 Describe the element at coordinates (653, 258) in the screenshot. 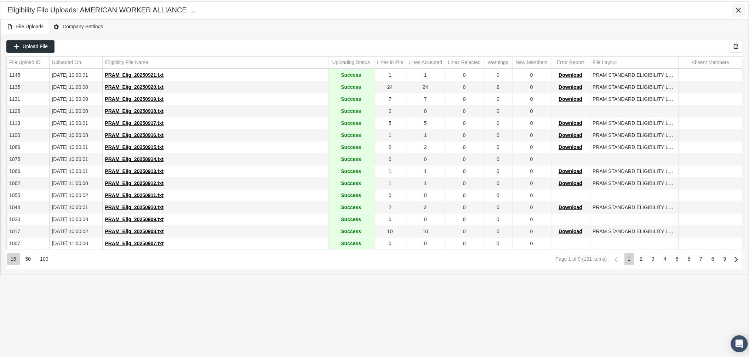

I see `div: Page 3` at that location.